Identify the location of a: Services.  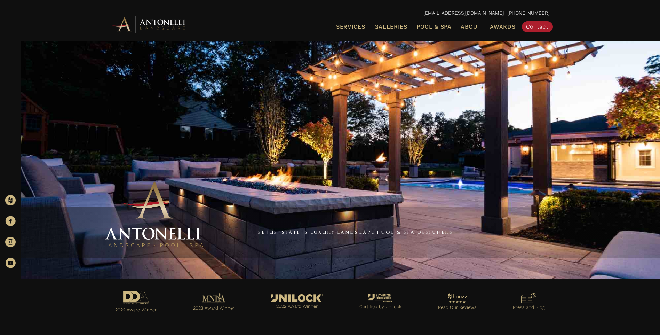
(351, 27).